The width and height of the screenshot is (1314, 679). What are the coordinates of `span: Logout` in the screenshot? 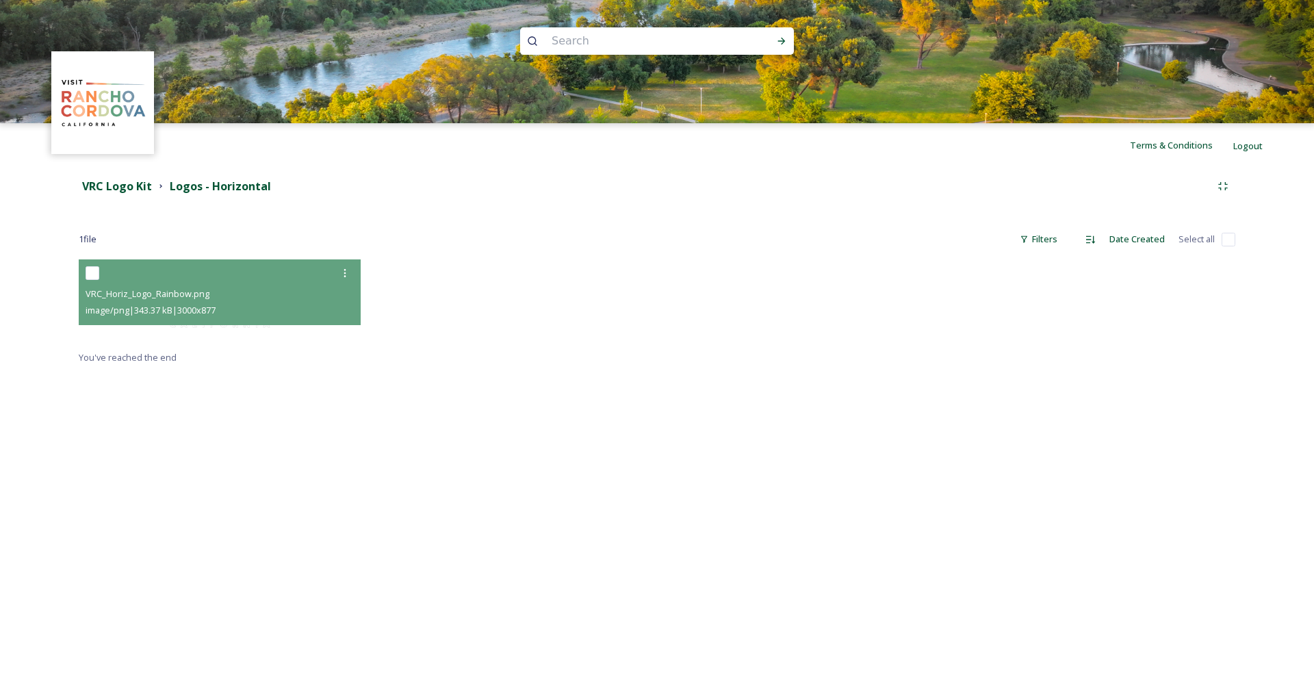 It's located at (1248, 146).